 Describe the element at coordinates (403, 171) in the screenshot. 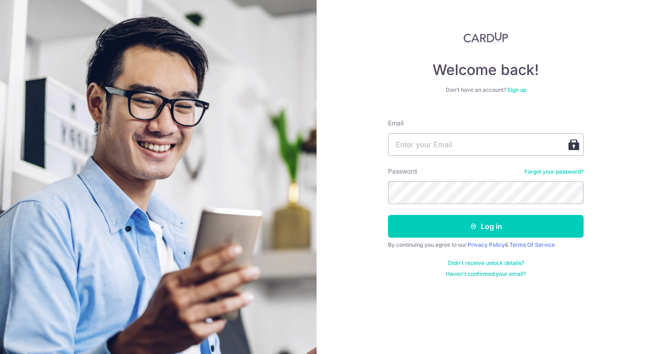

I see `label: Password` at that location.